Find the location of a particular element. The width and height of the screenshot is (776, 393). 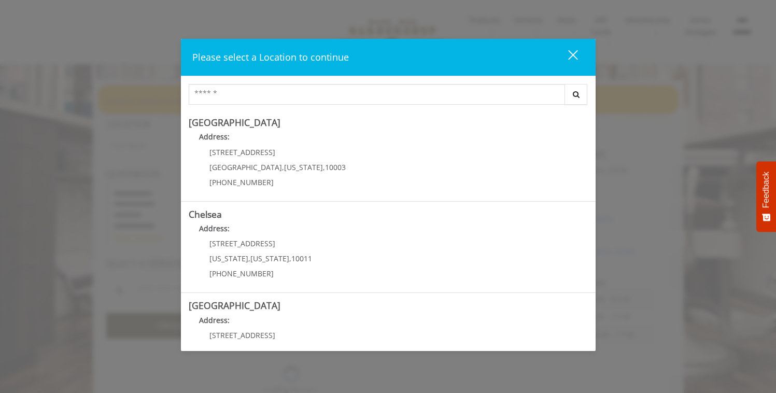

button: Feedback - Show survey is located at coordinates (766, 197).